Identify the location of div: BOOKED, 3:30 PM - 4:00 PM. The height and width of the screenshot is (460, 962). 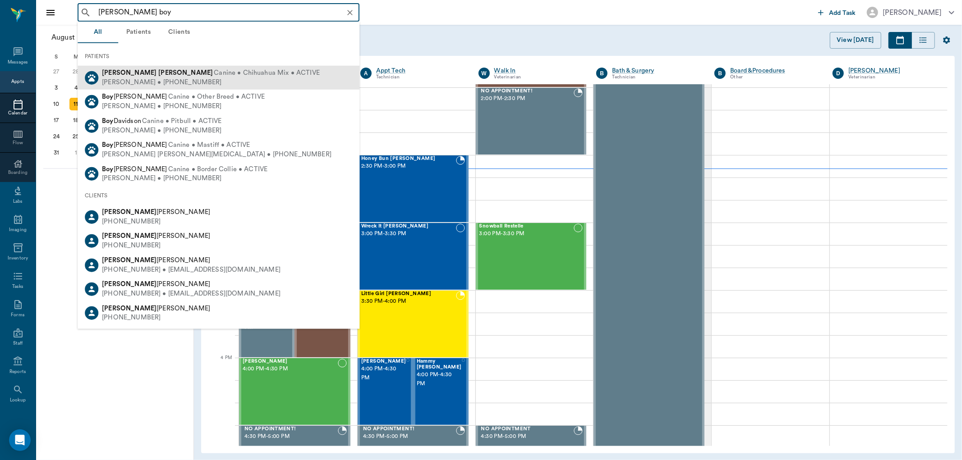
(413, 324).